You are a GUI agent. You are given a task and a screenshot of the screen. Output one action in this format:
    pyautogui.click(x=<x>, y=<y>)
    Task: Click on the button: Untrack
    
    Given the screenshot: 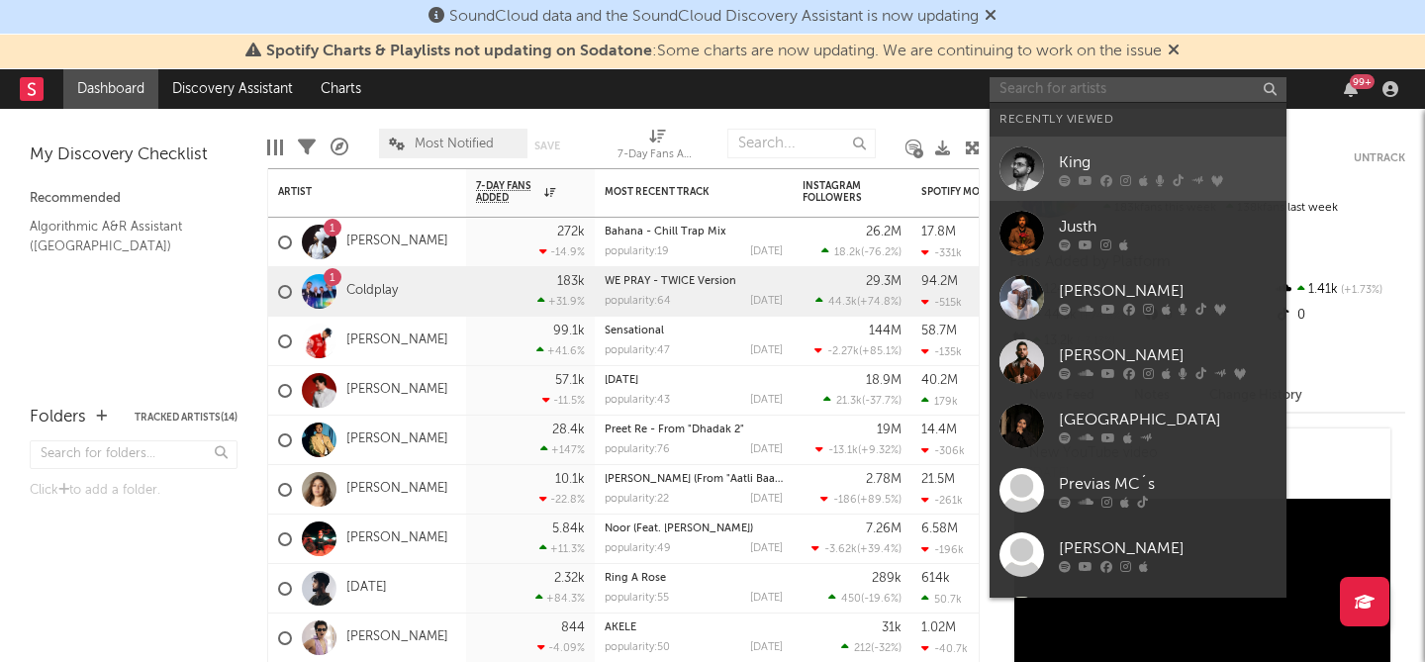 What is the action you would take?
    pyautogui.click(x=1379, y=158)
    